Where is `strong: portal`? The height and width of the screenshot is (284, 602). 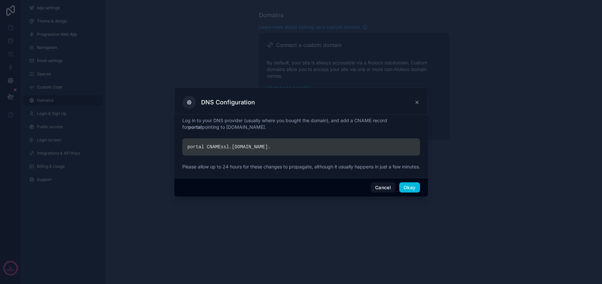 strong: portal is located at coordinates (195, 127).